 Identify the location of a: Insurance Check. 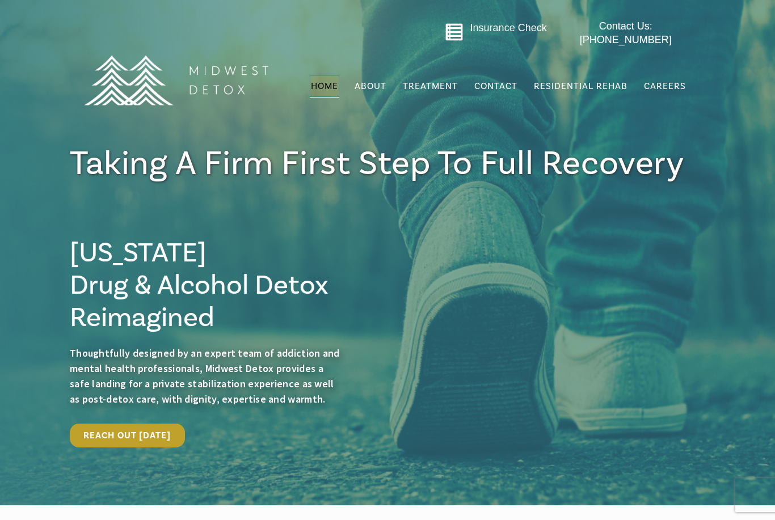
(509, 28).